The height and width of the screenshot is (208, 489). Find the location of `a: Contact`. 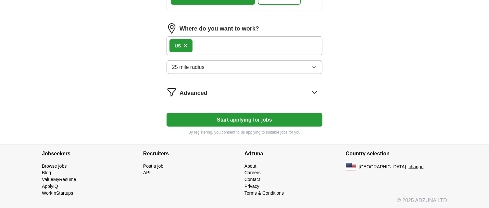

a: Contact is located at coordinates (252, 179).